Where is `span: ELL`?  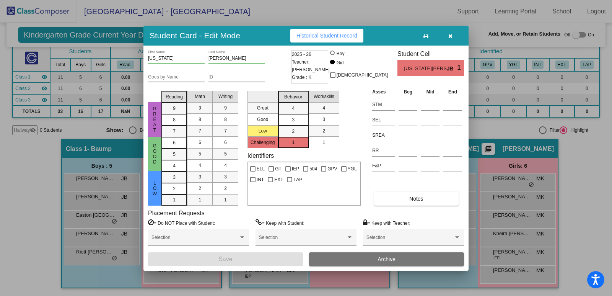 span: ELL is located at coordinates (260, 169).